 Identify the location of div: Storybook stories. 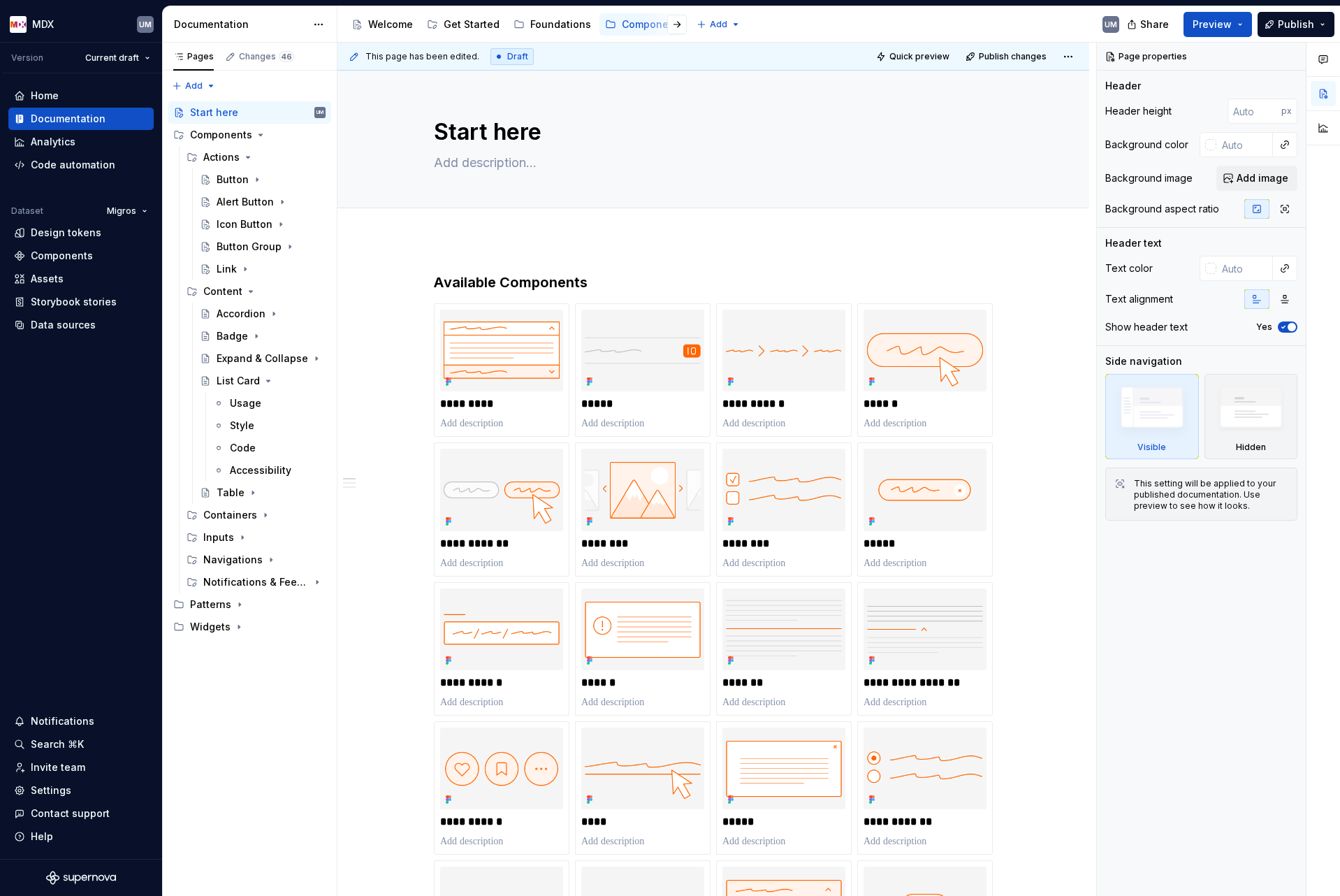
(74, 302).